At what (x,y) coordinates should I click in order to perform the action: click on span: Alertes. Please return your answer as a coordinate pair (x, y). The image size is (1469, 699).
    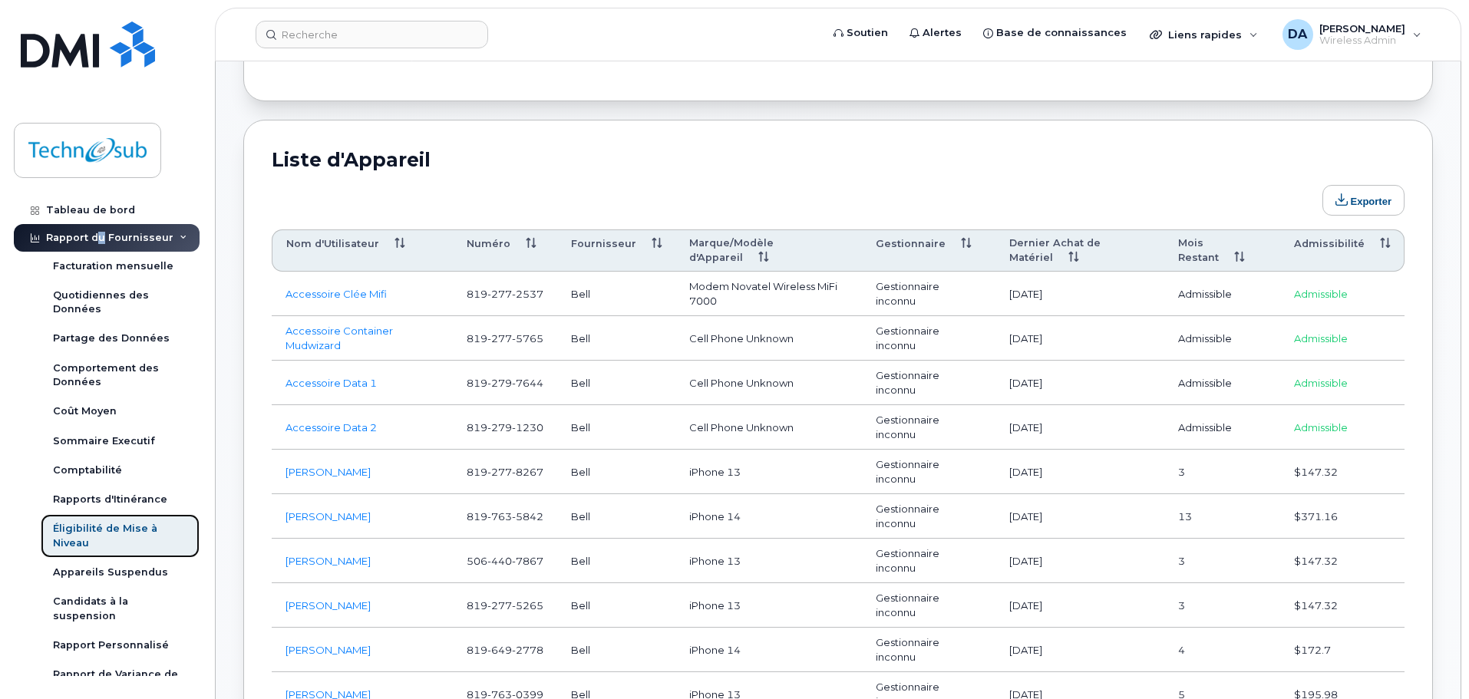
    Looking at the image, I should click on (942, 33).